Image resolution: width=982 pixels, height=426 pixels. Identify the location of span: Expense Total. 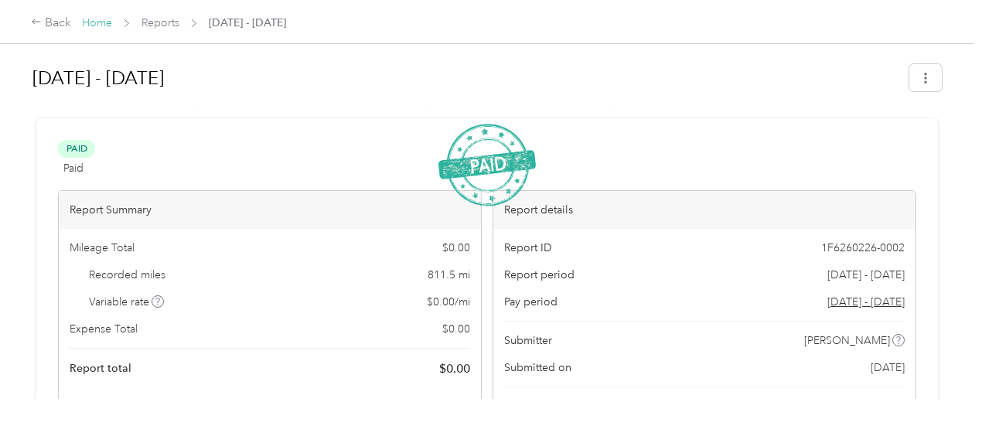
(104, 329).